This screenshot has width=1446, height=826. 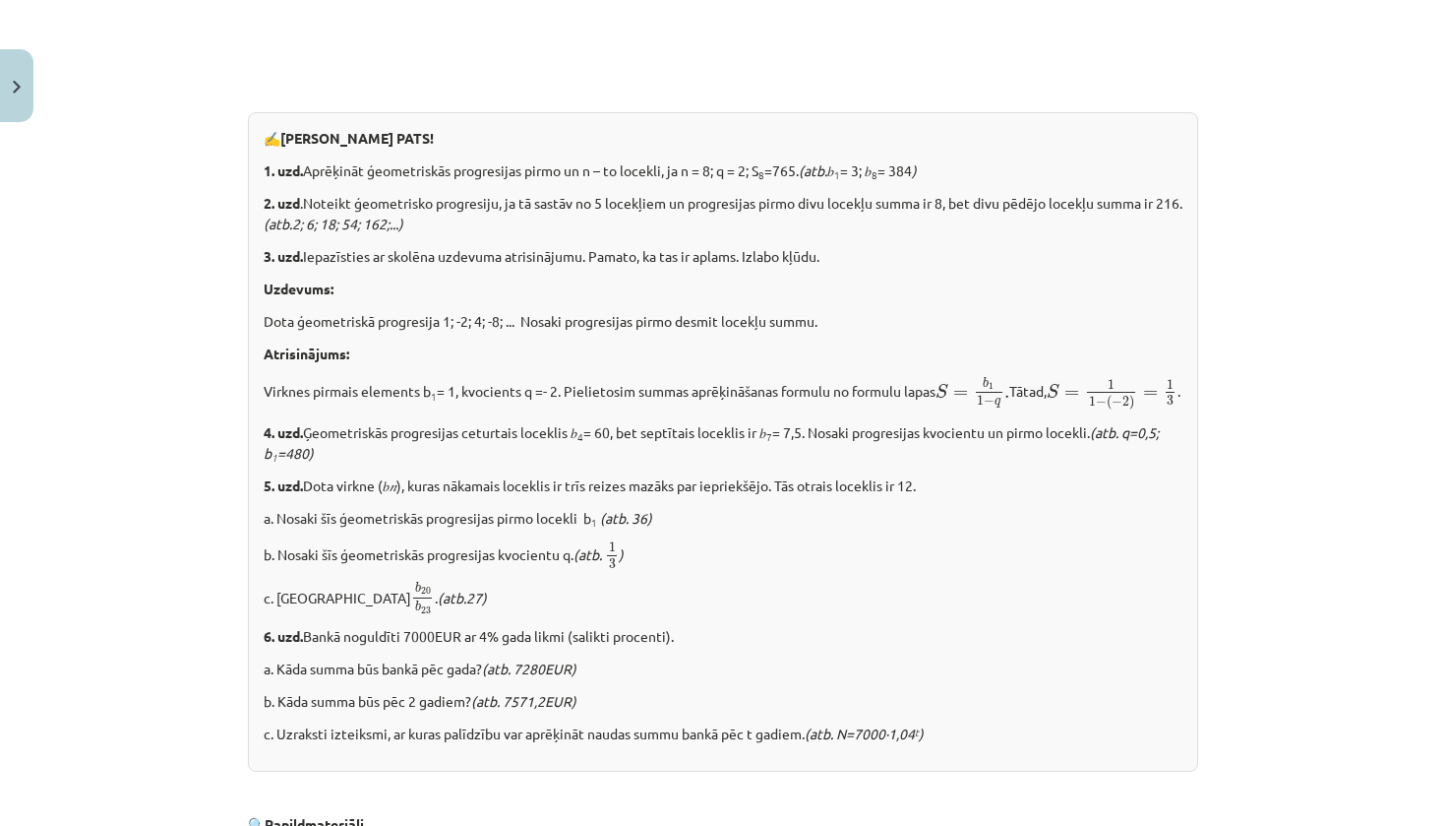 I want to click on p: Bankā noguldīti 7000EUR ar 4% gada likmi (salikti procenti)., so click(x=723, y=636).